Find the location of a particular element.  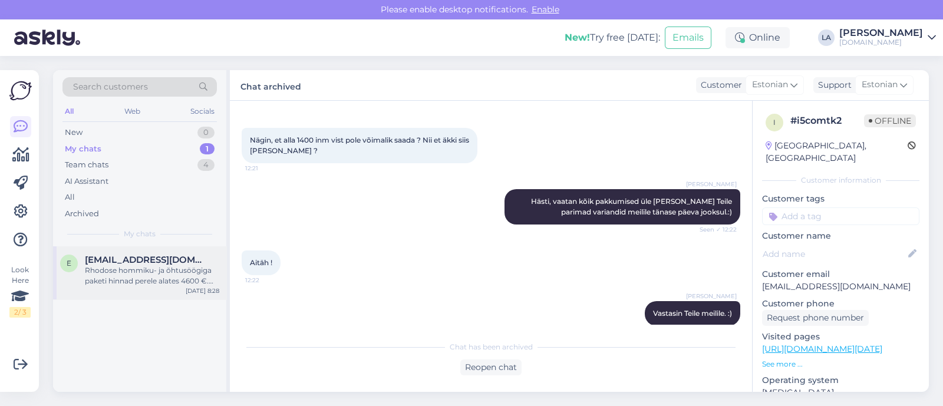

div: 4 is located at coordinates (206, 165).